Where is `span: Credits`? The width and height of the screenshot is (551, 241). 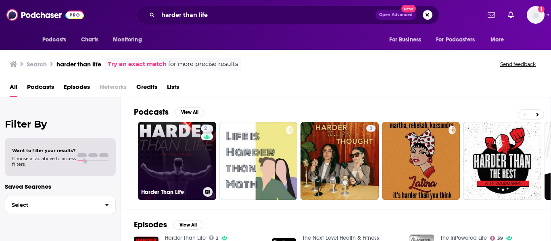 span: Credits is located at coordinates (147, 89).